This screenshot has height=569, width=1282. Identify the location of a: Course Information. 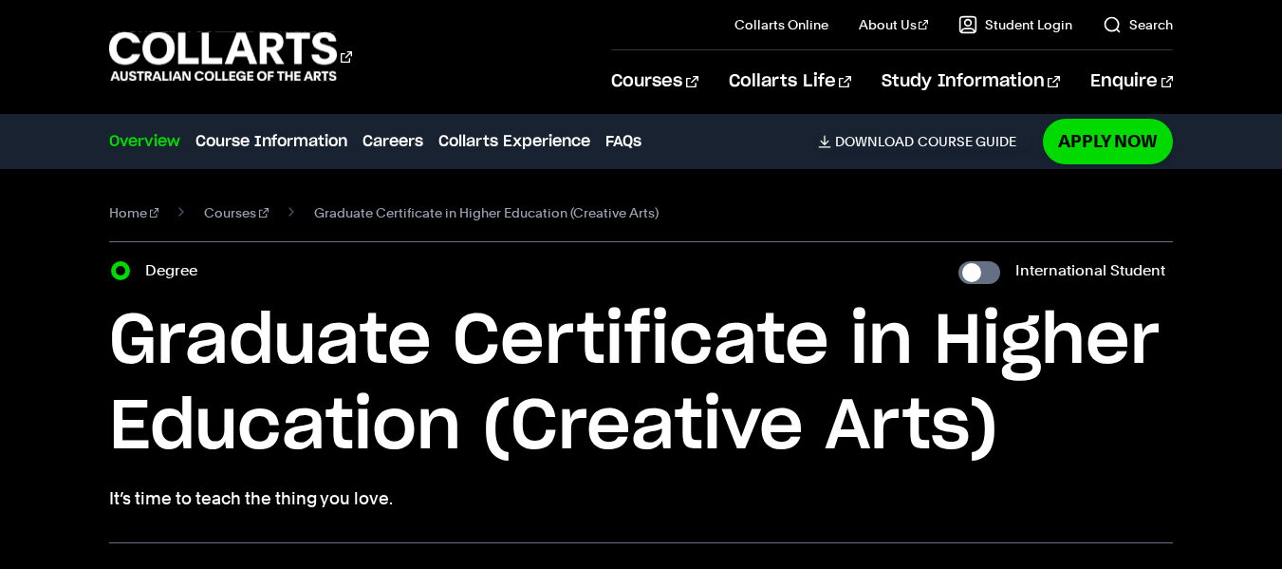
(271, 141).